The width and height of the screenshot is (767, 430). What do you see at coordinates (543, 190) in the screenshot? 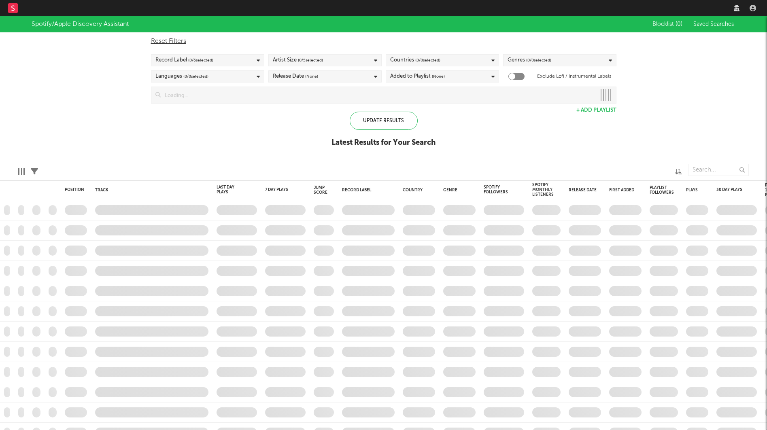
I see `div: Spotify Monthly Listeners` at bounding box center [543, 190].